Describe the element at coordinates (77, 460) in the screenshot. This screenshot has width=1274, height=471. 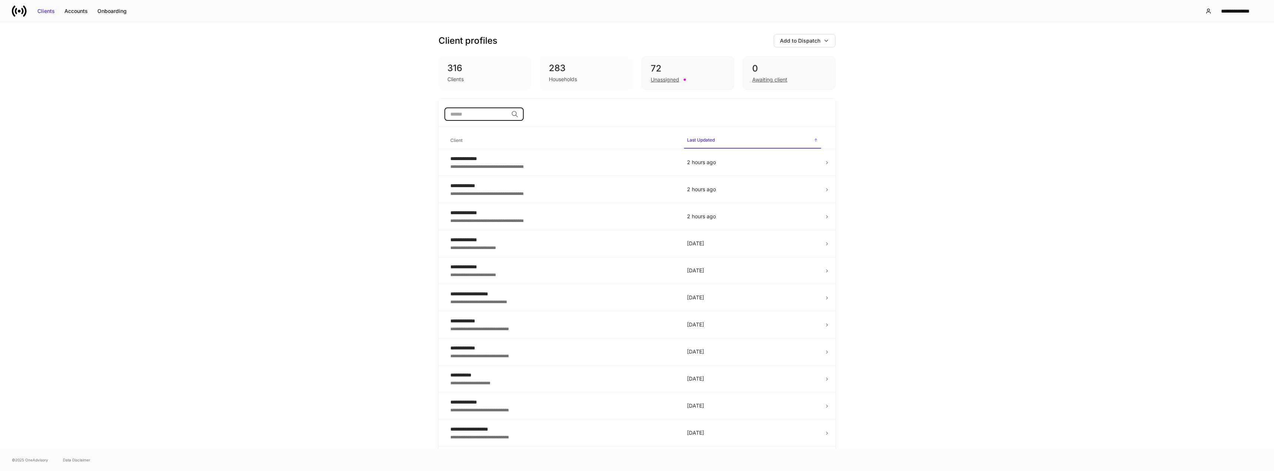
I see `a: Data Disclaimer` at that location.